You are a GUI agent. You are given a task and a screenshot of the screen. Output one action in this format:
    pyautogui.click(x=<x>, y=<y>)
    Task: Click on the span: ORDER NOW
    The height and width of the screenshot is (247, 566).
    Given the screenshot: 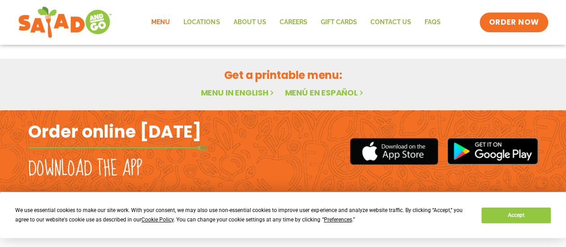 What is the action you would take?
    pyautogui.click(x=514, y=22)
    